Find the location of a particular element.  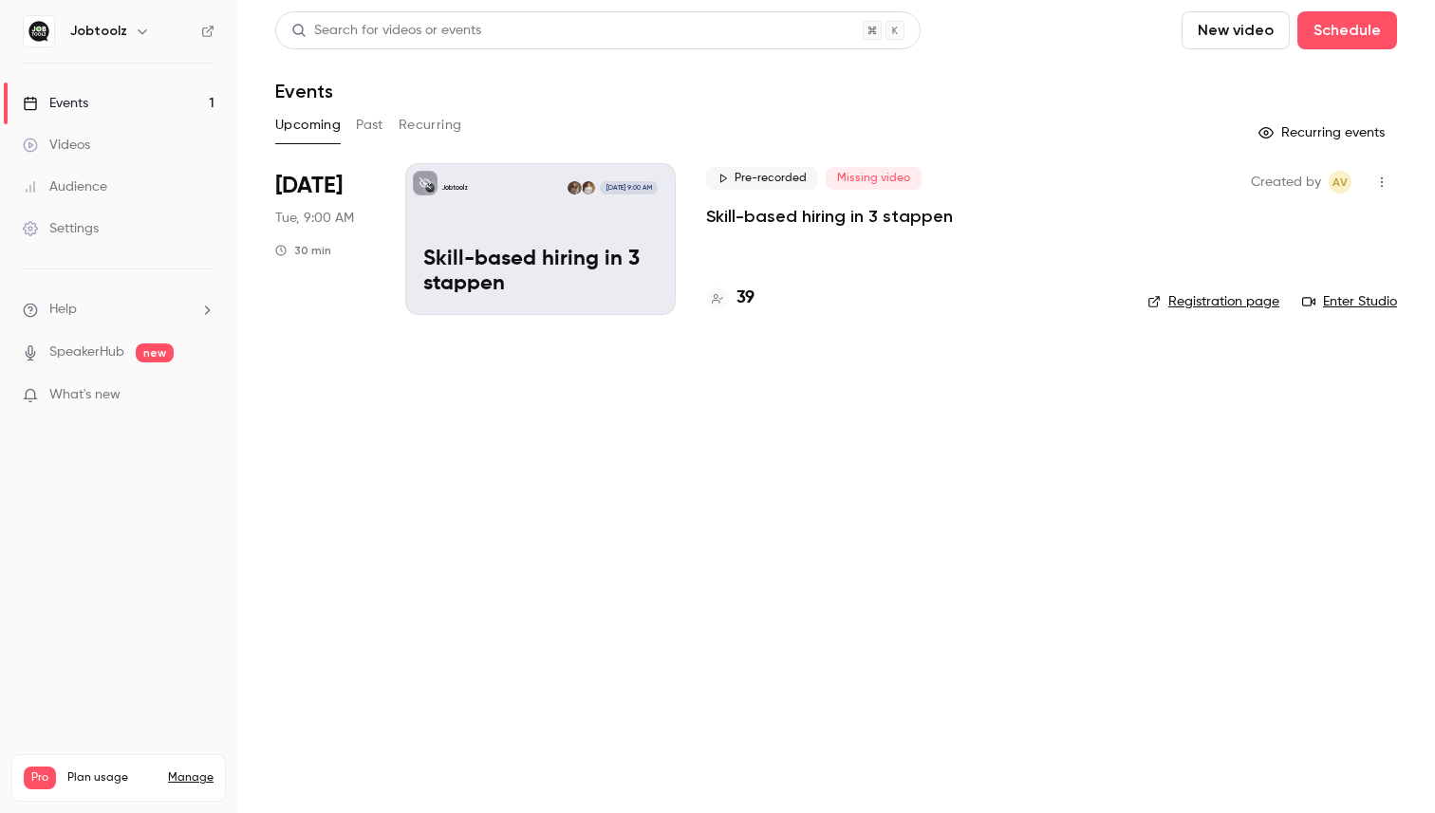

div: 30 min is located at coordinates (303, 250).